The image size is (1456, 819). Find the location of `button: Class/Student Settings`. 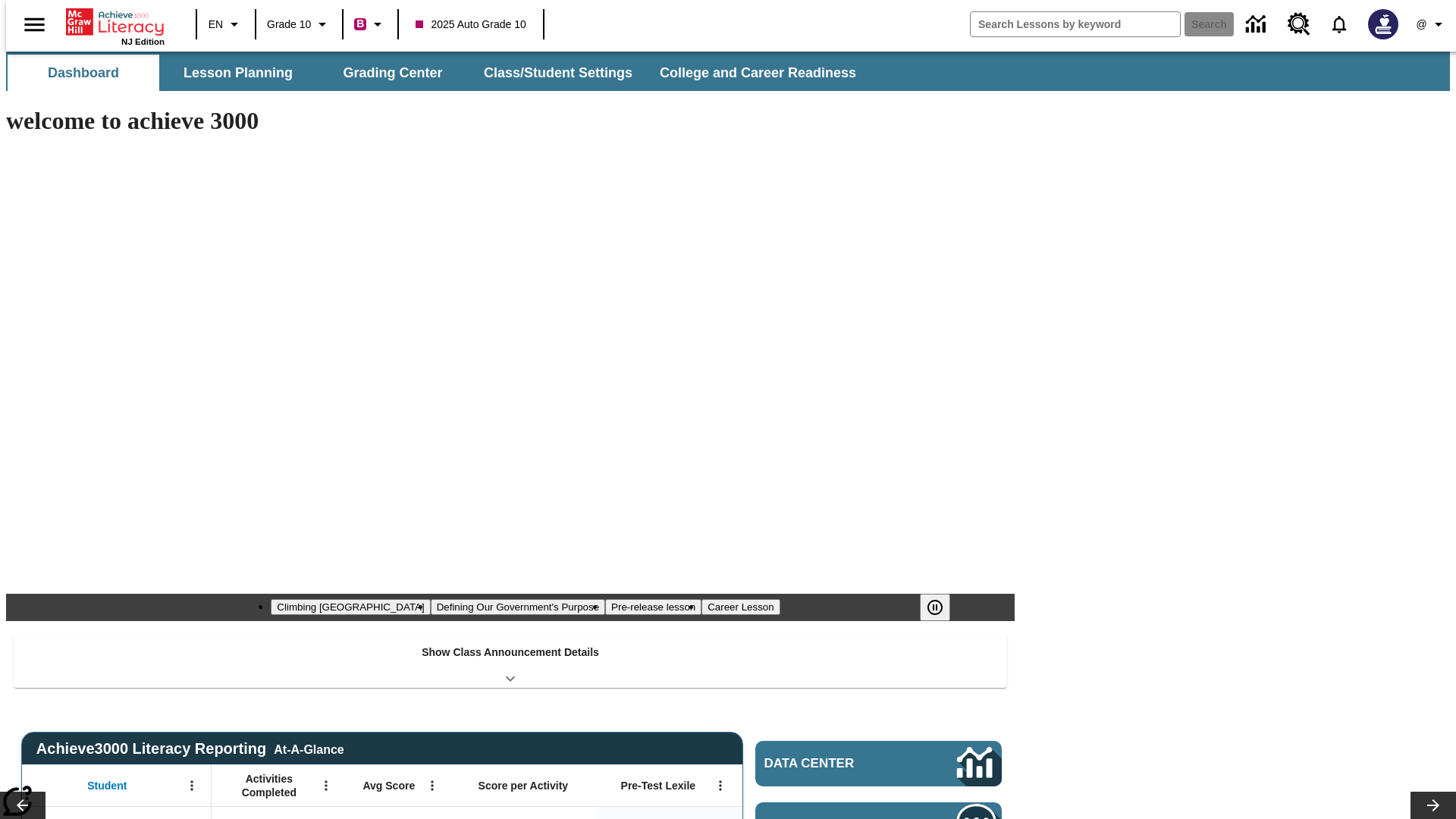

button: Class/Student Settings is located at coordinates (558, 73).